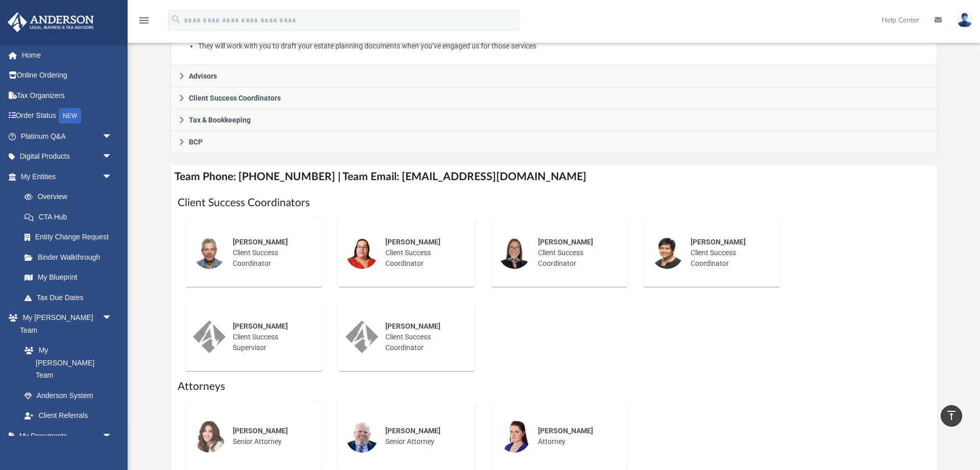 This screenshot has width=980, height=470. Describe the element at coordinates (65, 436) in the screenshot. I see `a: My Documentsarrow_drop_down` at that location.